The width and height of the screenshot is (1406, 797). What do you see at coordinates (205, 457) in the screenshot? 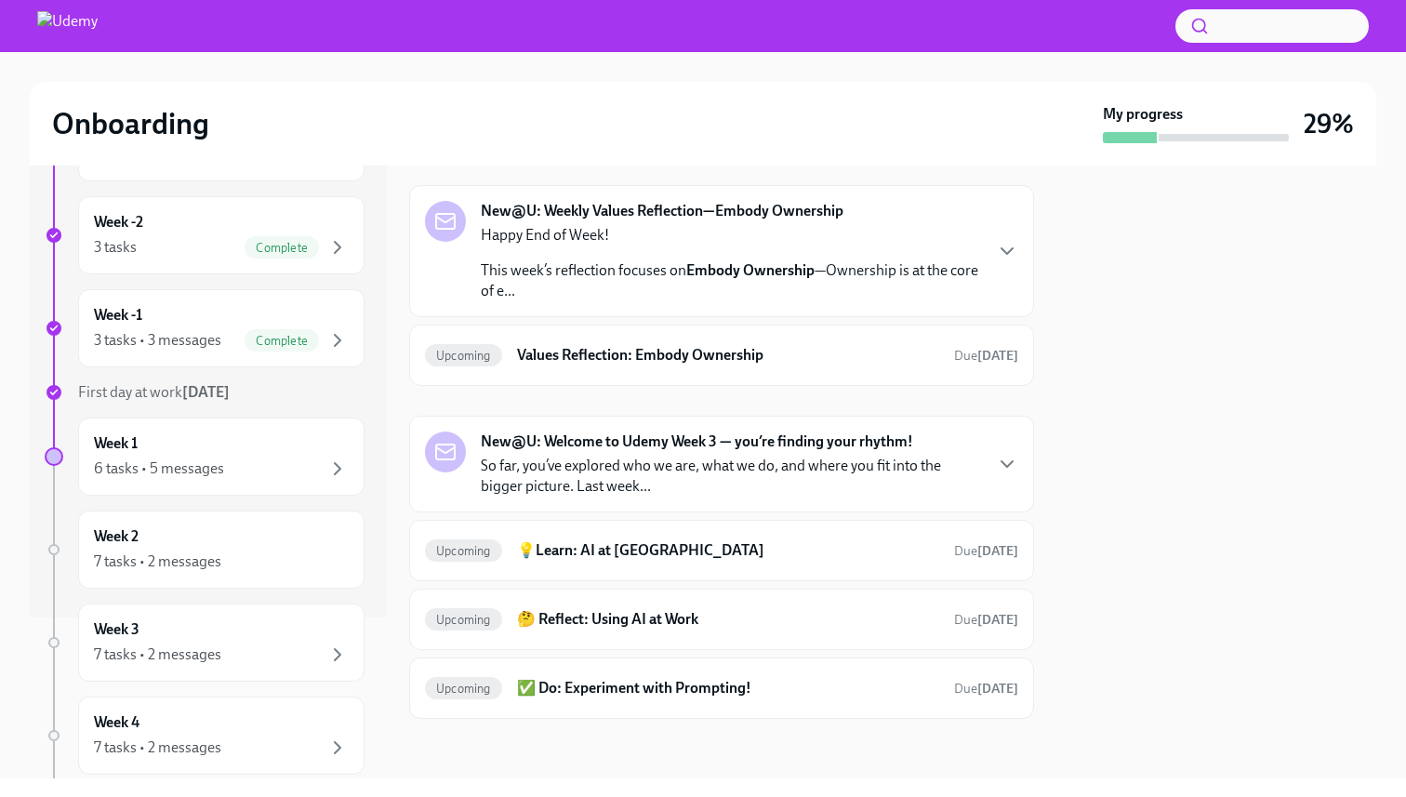
I see `a: Week 16 tasks • 5 messages` at bounding box center [205, 457].